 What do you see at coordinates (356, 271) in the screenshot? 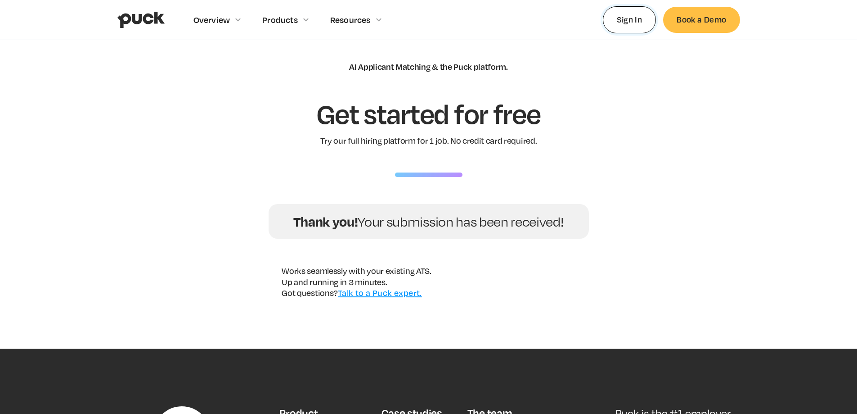
I see `div: Works seamlessly with your existing ATS.` at bounding box center [356, 271].